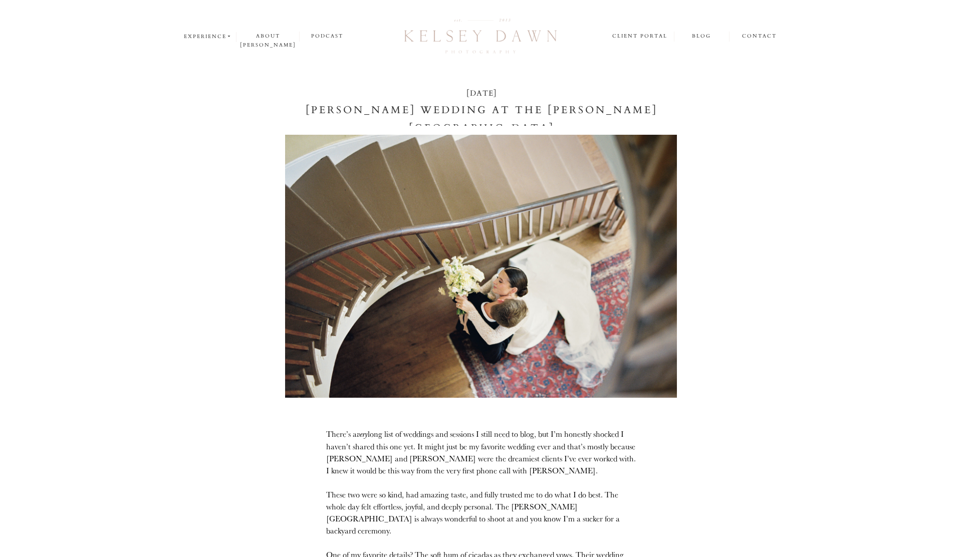 The width and height of the screenshot is (962, 557). What do you see at coordinates (759, 37) in the screenshot?
I see `a: contact` at bounding box center [759, 37].